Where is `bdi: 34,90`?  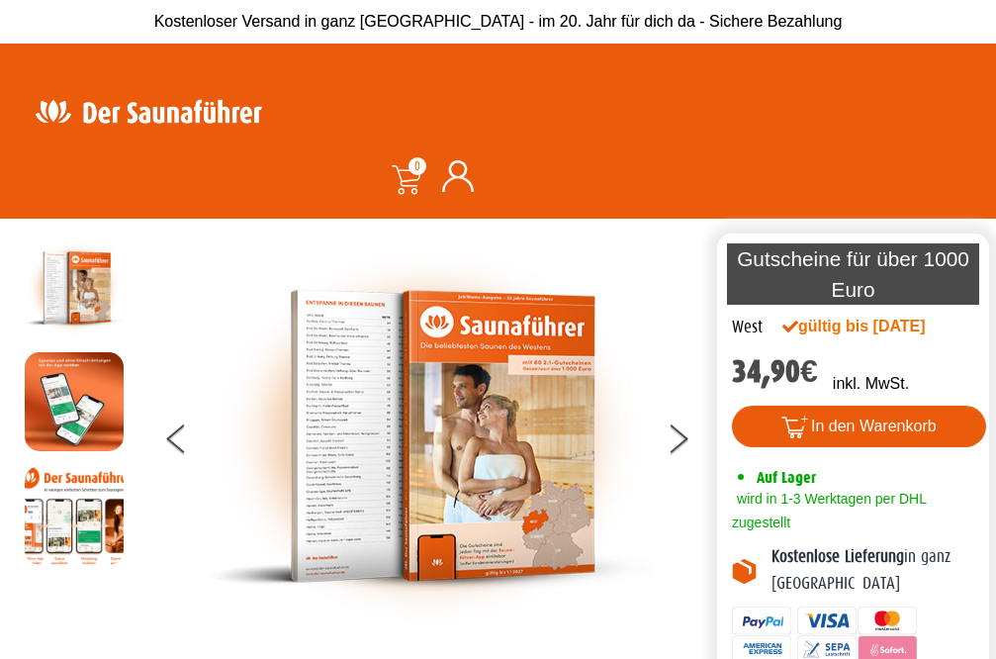
bdi: 34,90 is located at coordinates (775, 371).